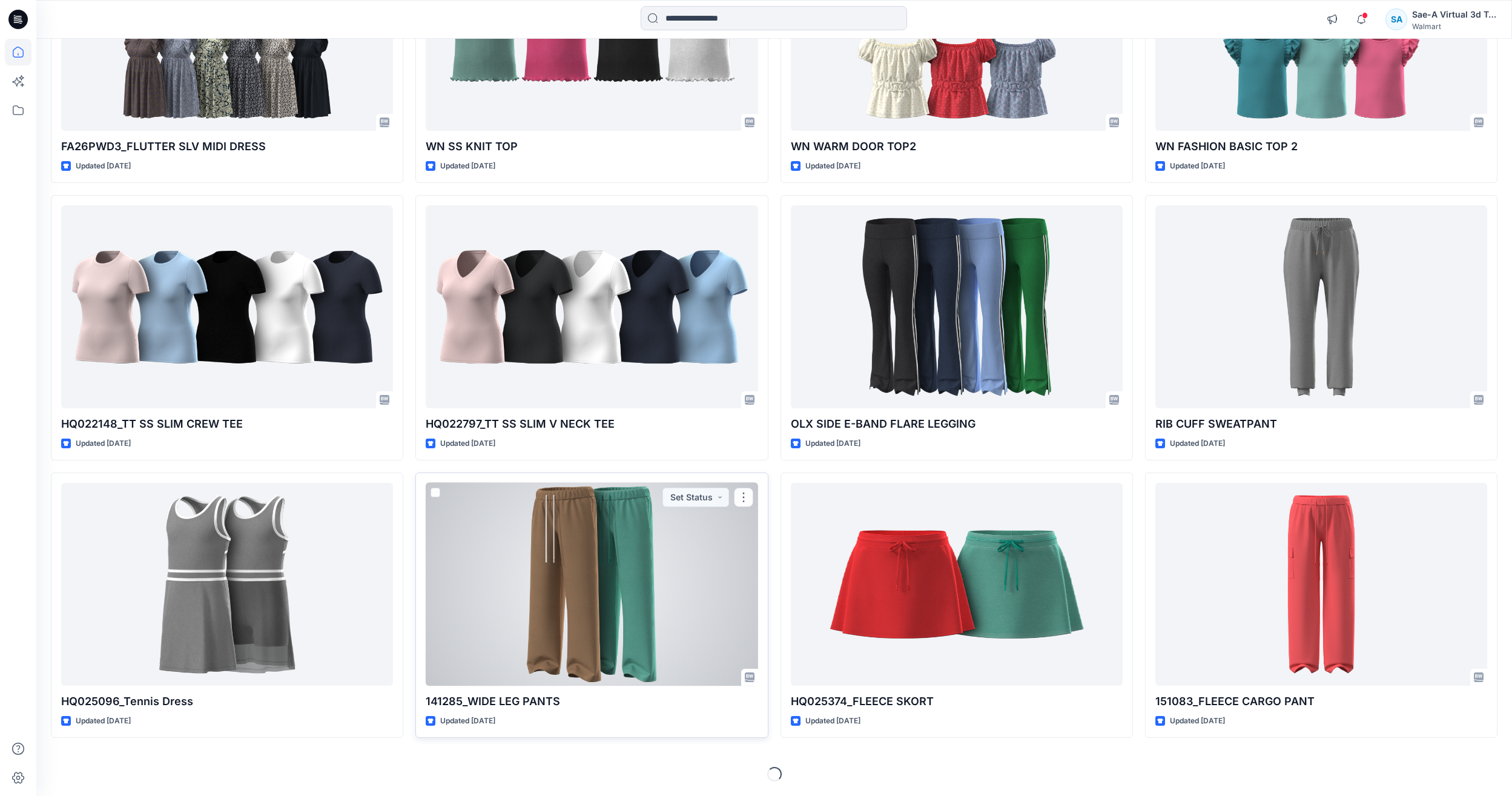 The height and width of the screenshot is (796, 1512). I want to click on p: WN SS KNIT TOP, so click(592, 146).